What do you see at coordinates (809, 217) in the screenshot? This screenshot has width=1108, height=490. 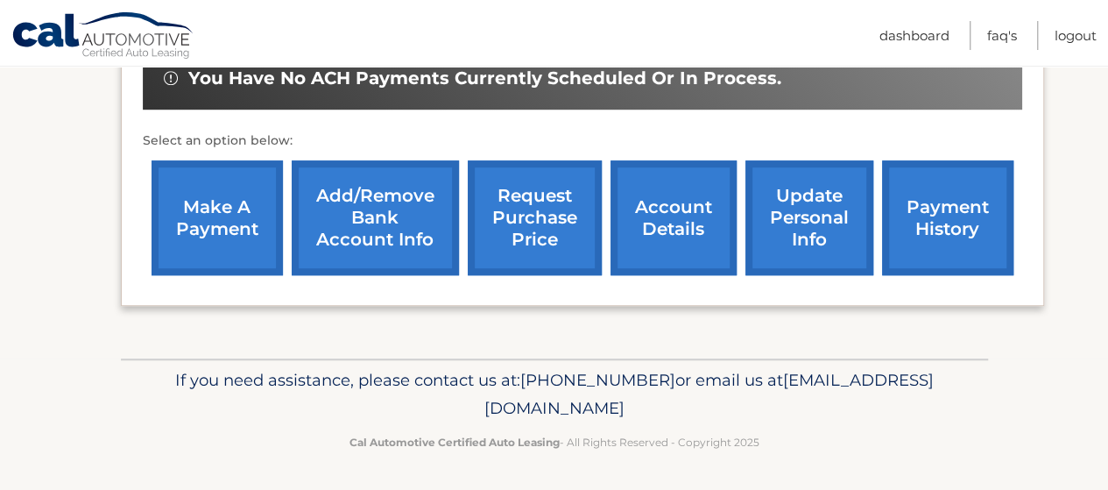 I see `a: update personal info` at bounding box center [809, 217].